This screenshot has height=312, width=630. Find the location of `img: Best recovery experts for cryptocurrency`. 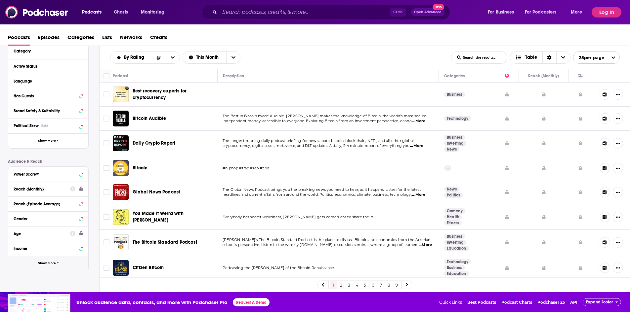

img: Best recovery experts for cryptocurrency is located at coordinates (121, 95).